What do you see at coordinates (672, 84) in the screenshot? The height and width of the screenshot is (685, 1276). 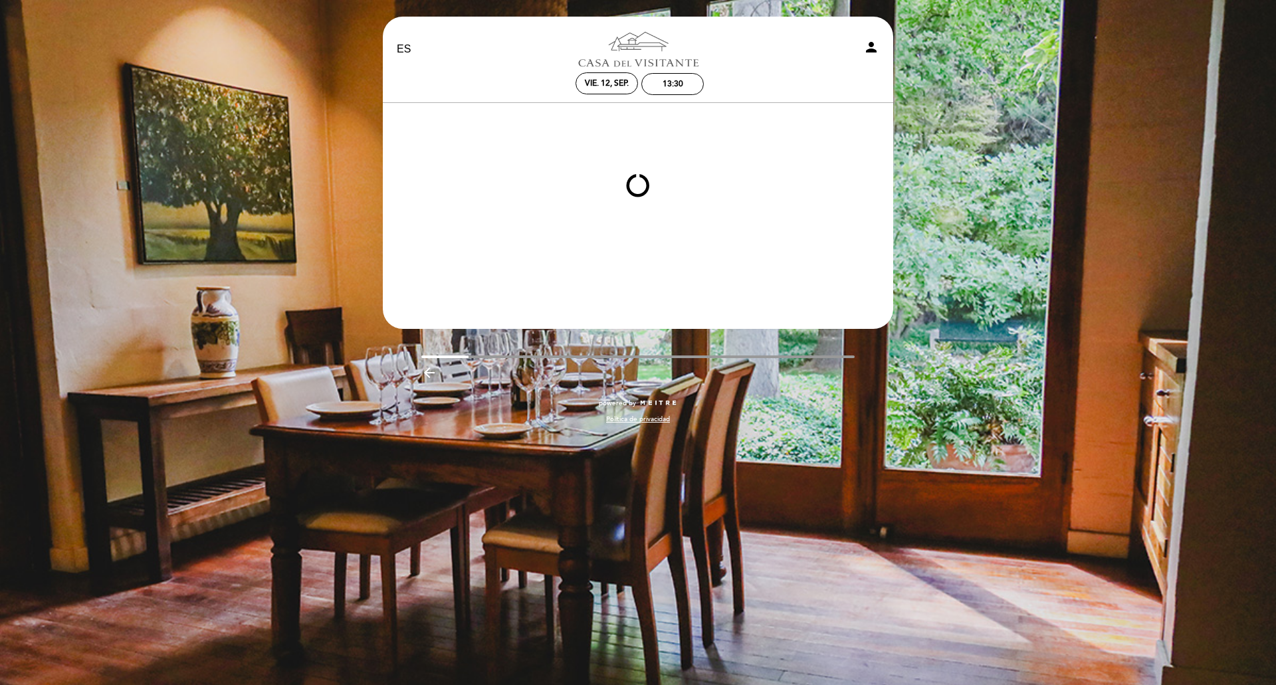 I see `div: 13:30` at bounding box center [672, 84].